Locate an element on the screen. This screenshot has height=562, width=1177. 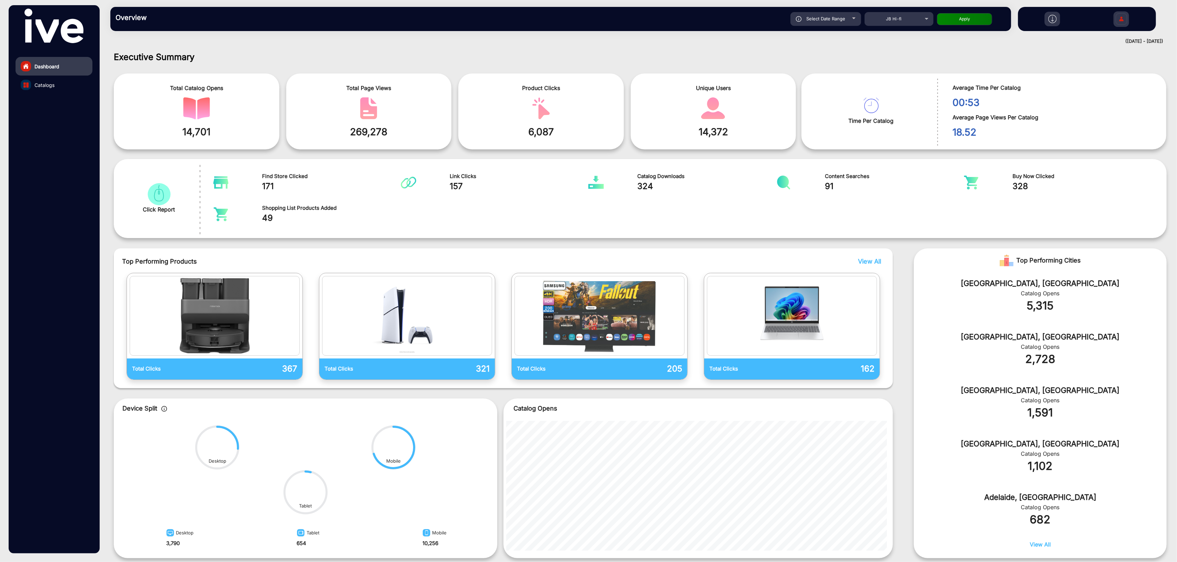
span: 91 is located at coordinates (894, 186).